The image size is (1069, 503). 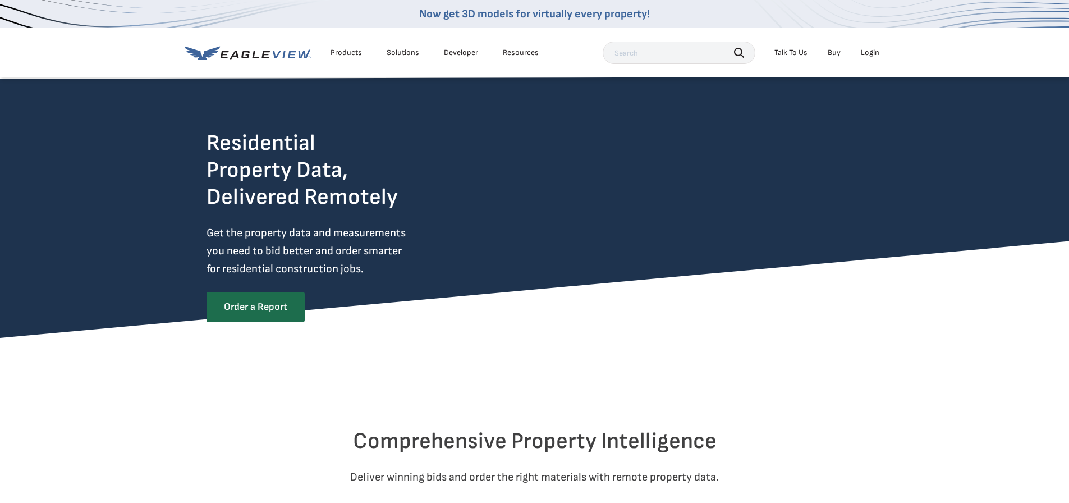 What do you see at coordinates (521, 53) in the screenshot?
I see `div: Resources` at bounding box center [521, 53].